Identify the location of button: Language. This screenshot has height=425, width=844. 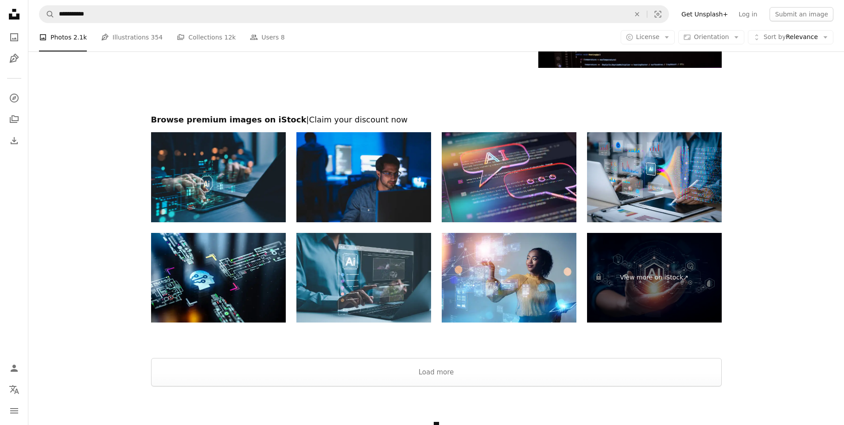
(14, 389).